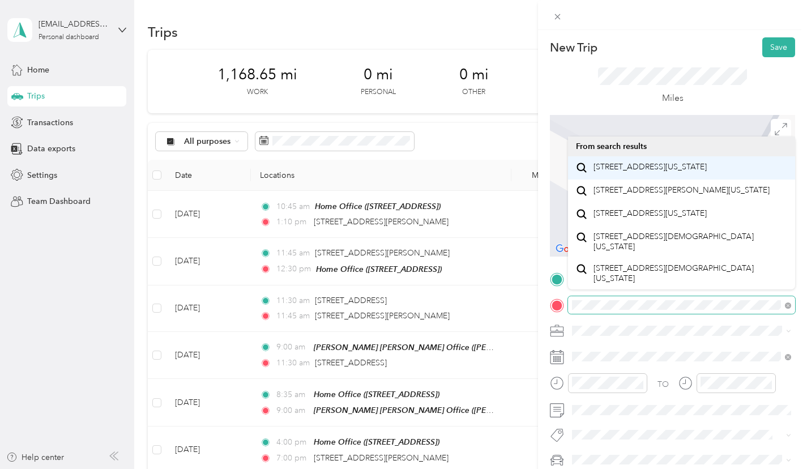 The width and height of the screenshot is (807, 469). Describe the element at coordinates (574, 48) in the screenshot. I see `p: New Trip` at that location.